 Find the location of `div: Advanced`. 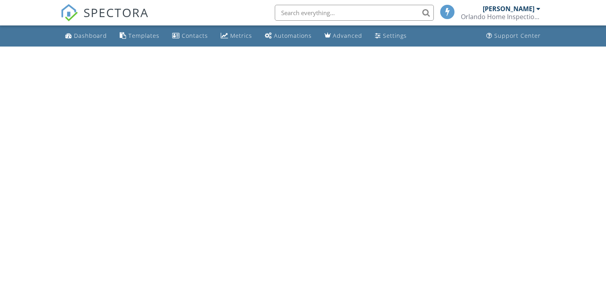

div: Advanced is located at coordinates (348, 35).